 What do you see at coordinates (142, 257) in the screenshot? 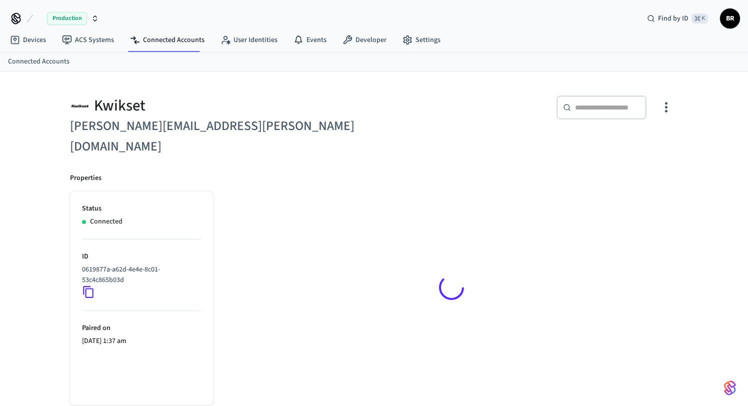
I see `p: ID` at bounding box center [142, 257].